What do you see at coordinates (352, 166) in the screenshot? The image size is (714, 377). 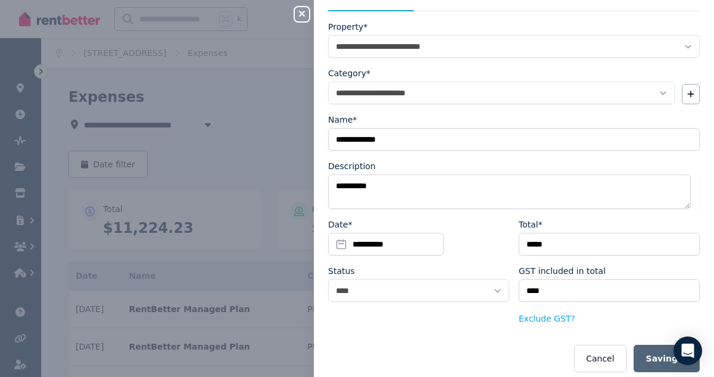 I see `label: Description` at bounding box center [352, 166].